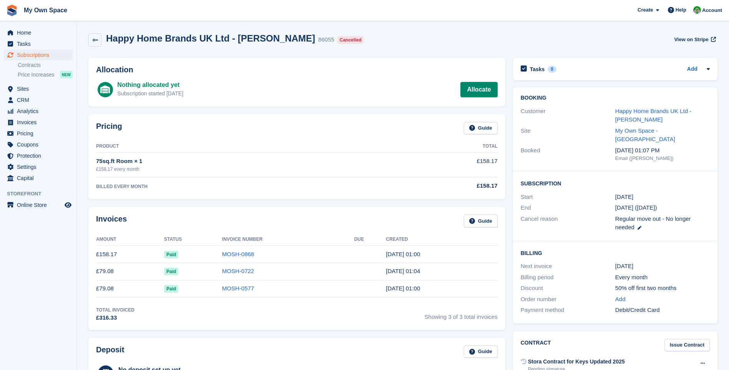  What do you see at coordinates (403, 254) in the screenshot?
I see `time: 2025-07-19 00:00:15 UTC` at bounding box center [403, 254].